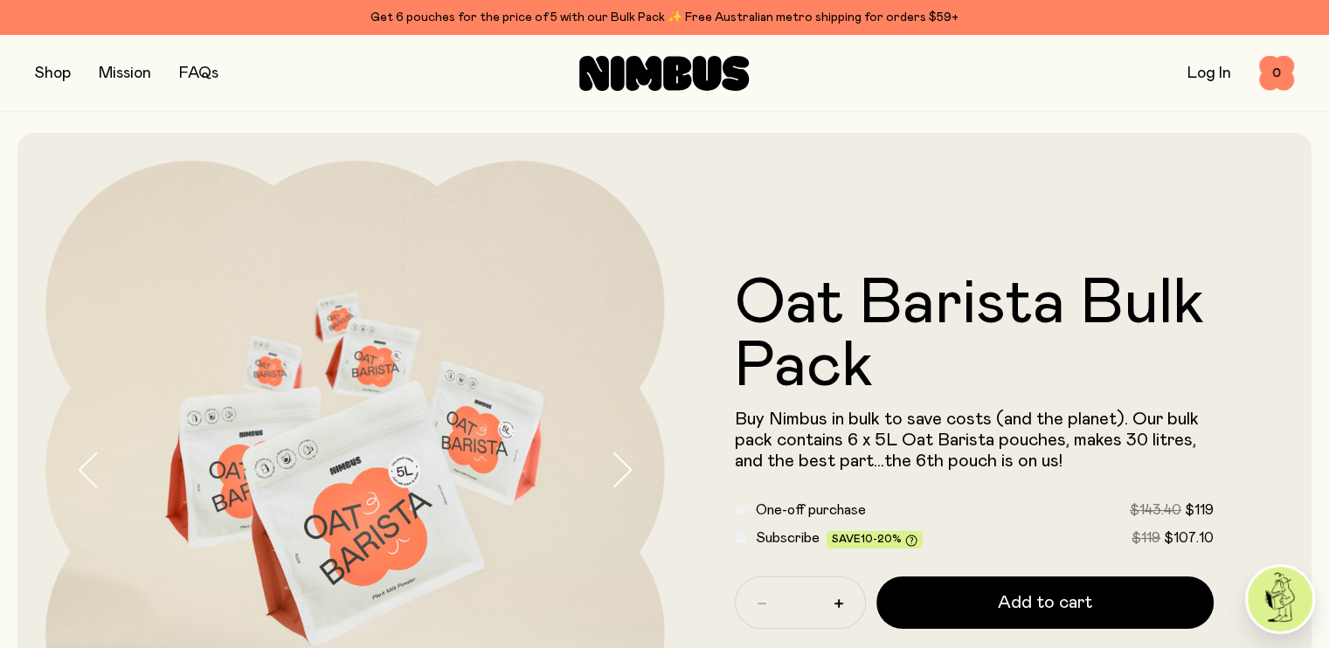  I want to click on h1: Oat Barista Bulk Pack, so click(974, 336).